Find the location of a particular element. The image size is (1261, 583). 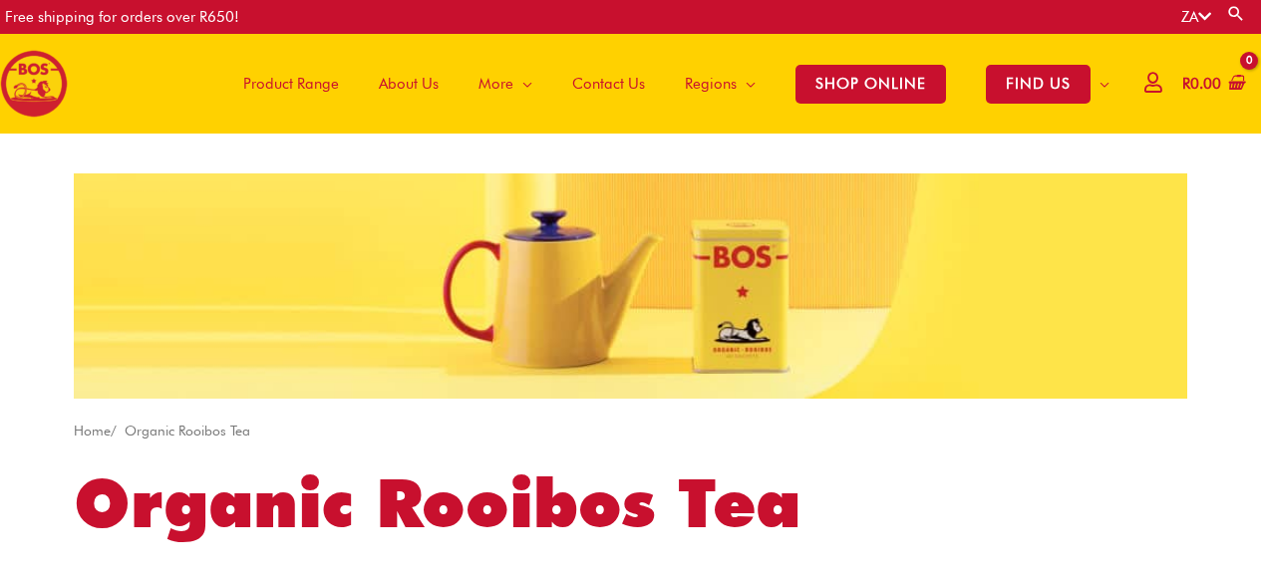

span: R is located at coordinates (1186, 84).